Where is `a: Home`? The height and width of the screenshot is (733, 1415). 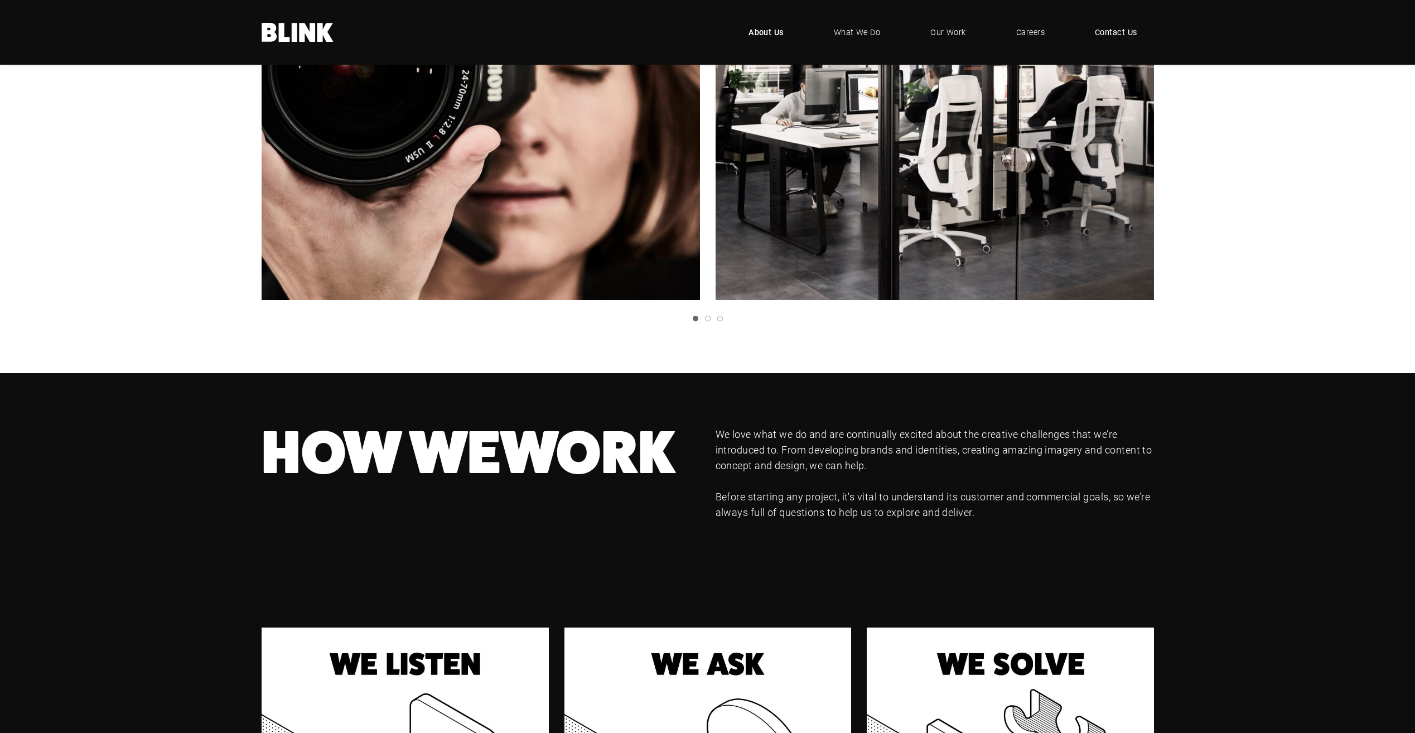 a: Home is located at coordinates (298, 32).